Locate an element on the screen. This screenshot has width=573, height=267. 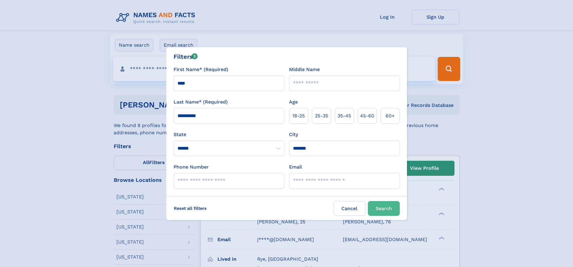
label: First Name* (Required) is located at coordinates (201, 69).